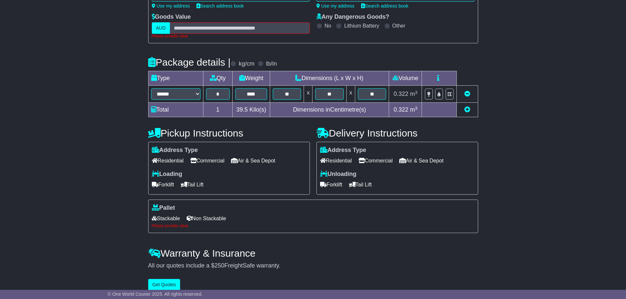 Image resolution: width=626 pixels, height=299 pixels. Describe the element at coordinates (163, 208) in the screenshot. I see `label: Pallet` at that location.